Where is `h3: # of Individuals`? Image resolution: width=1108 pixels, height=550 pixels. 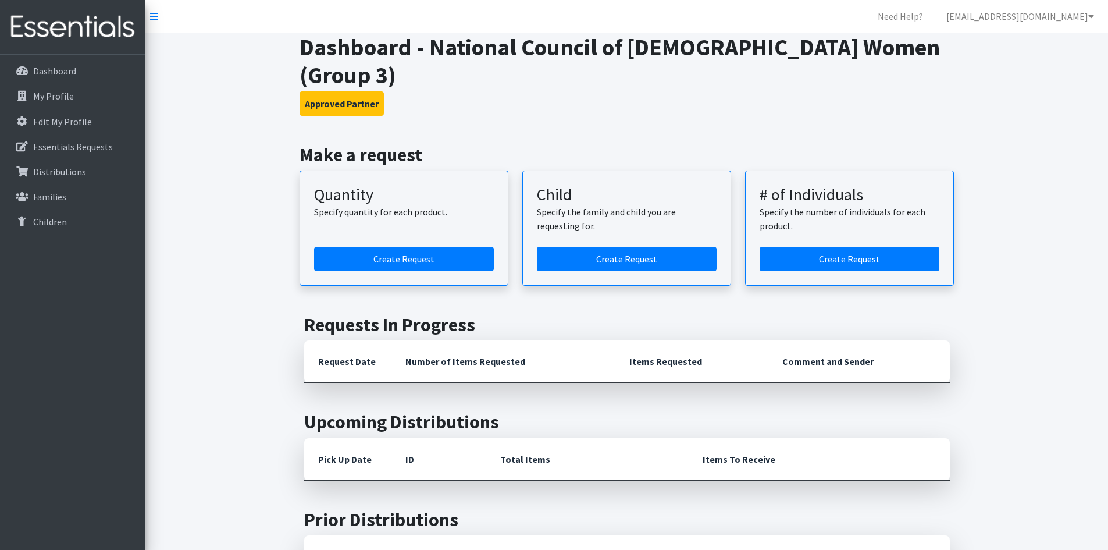
h3: # of Individuals is located at coordinates (849, 195).